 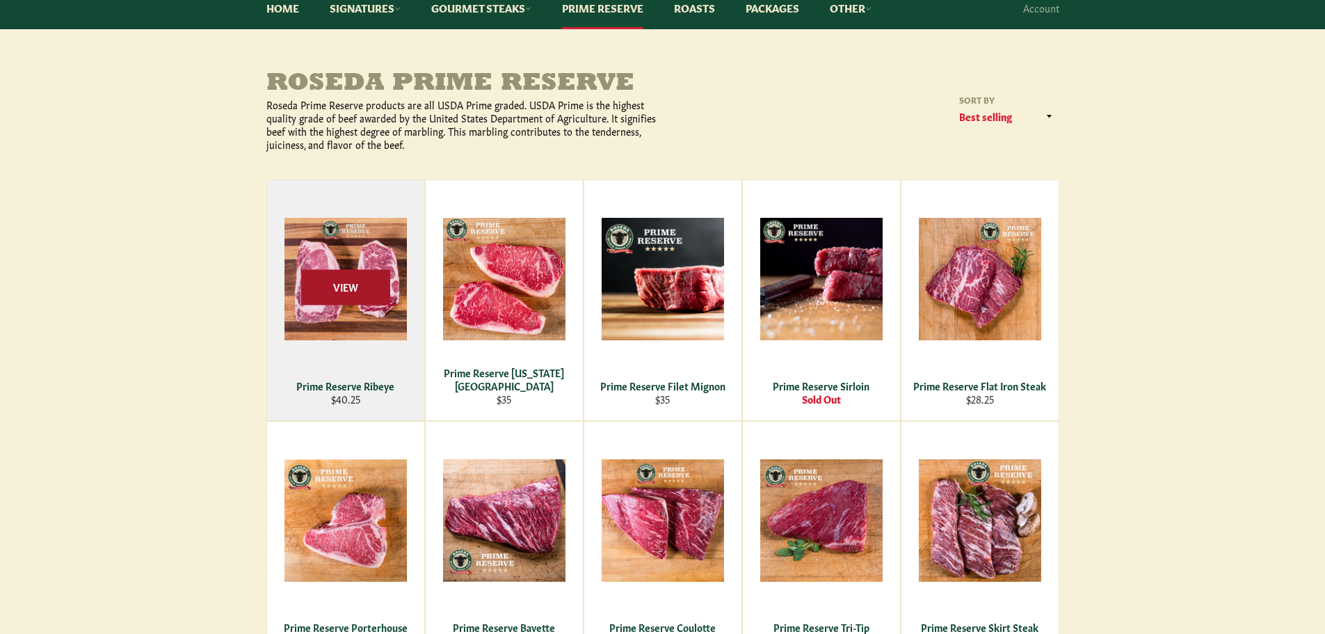 What do you see at coordinates (980, 300) in the screenshot?
I see `a: Prime Reserve Flat Iron Steak Prime Reserve Flat Iron Steak $28.25` at bounding box center [980, 300].